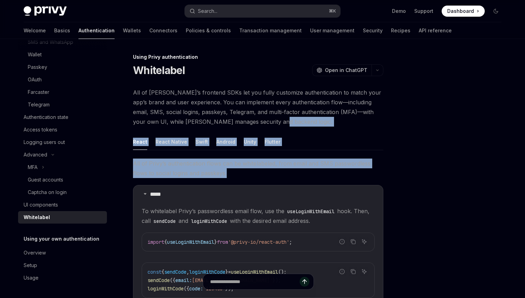  I want to click on div: Usage, so click(31, 277).